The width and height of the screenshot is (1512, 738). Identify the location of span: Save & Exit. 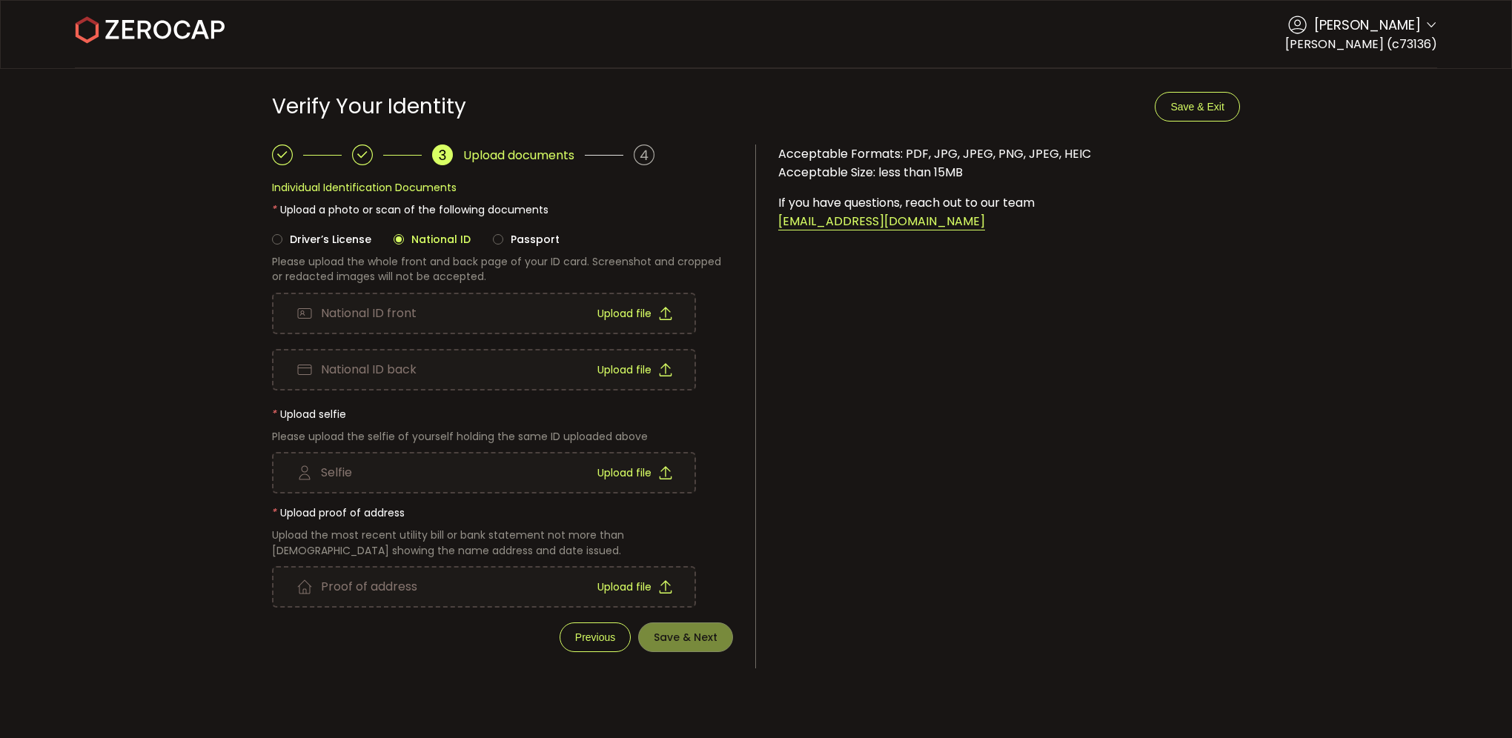
(1197, 107).